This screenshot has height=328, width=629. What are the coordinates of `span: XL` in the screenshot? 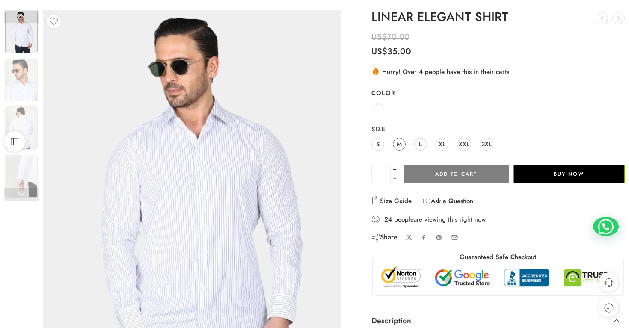 It's located at (442, 144).